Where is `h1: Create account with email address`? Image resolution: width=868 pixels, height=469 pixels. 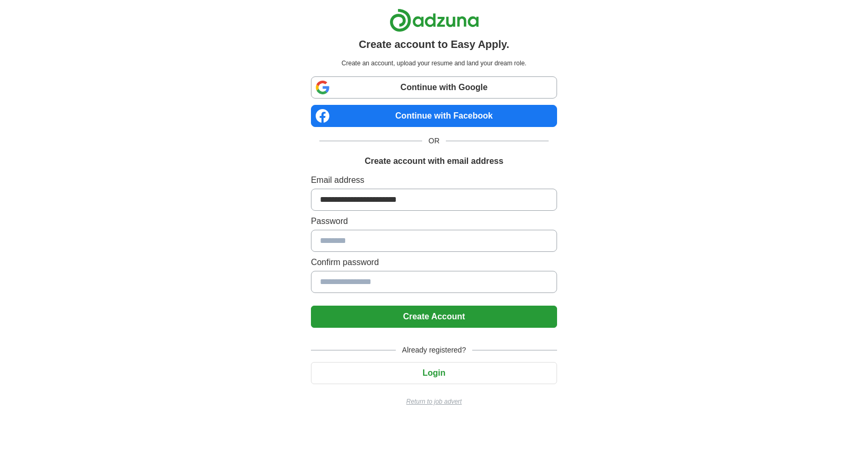
h1: Create account with email address is located at coordinates (434, 161).